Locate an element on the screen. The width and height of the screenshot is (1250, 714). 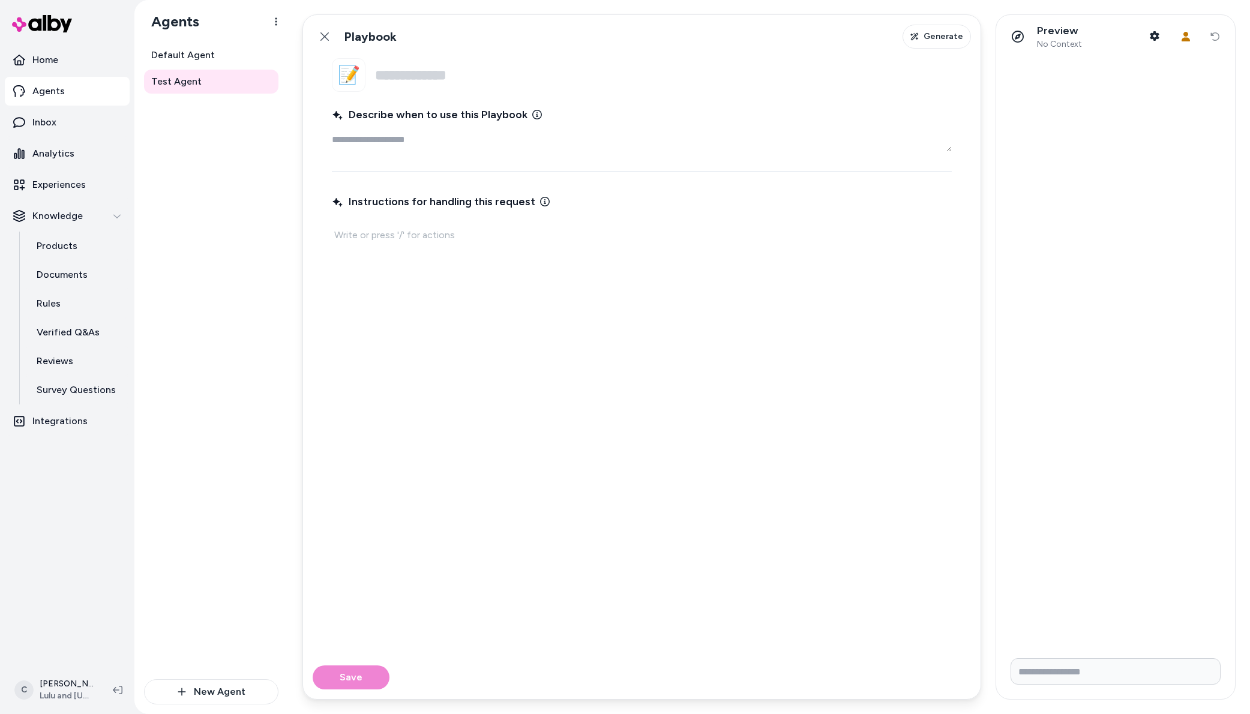
a: Reviews is located at coordinates (77, 361).